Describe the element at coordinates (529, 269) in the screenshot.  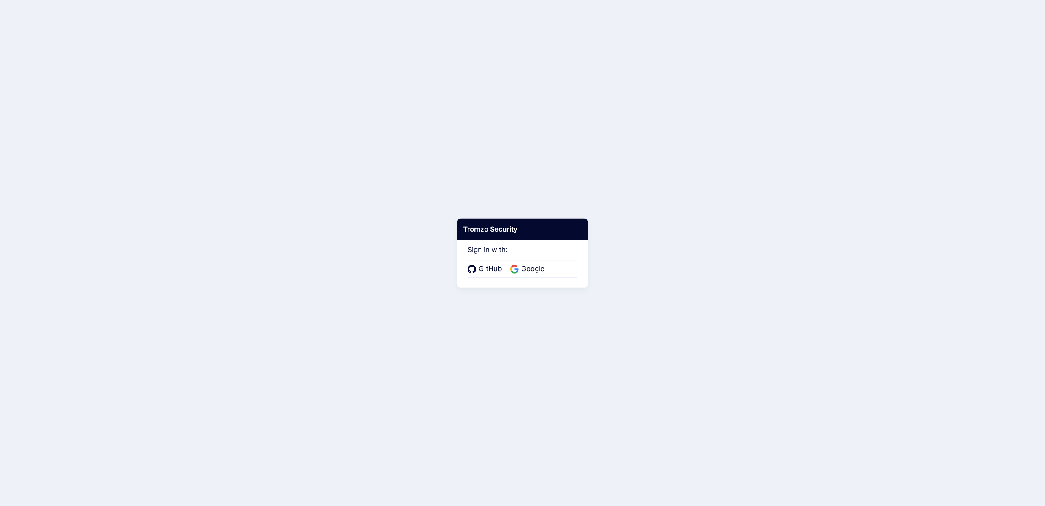
I see `a: Google` at that location.